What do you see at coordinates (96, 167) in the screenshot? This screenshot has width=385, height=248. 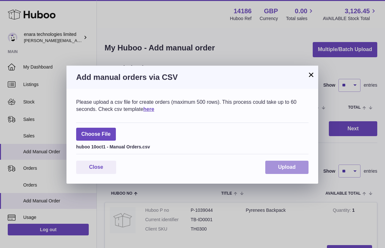 I see `button: Close` at bounding box center [96, 167].